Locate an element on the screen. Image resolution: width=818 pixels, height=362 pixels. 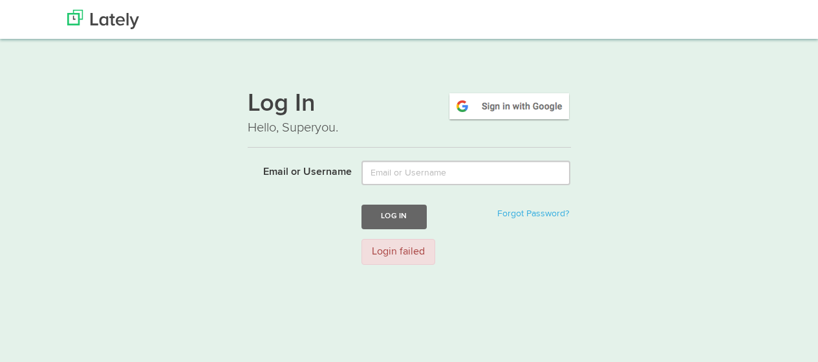
p: Hello, Superyou. is located at coordinates (409, 127).